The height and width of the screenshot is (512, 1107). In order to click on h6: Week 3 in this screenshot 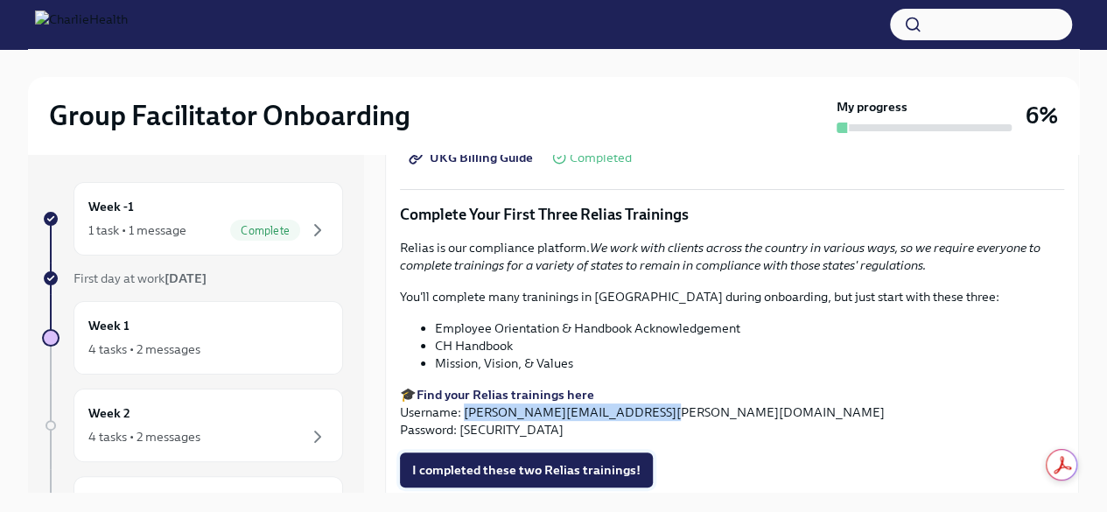, I will do `click(109, 501)`.